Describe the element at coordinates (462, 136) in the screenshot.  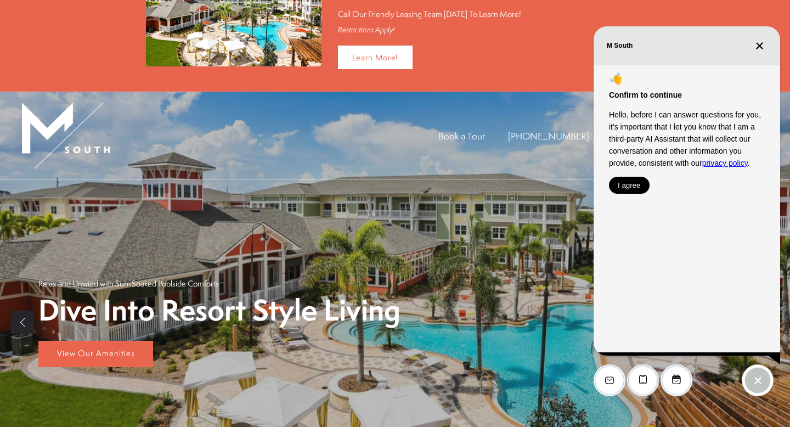
I see `span: Book a Tour` at that location.